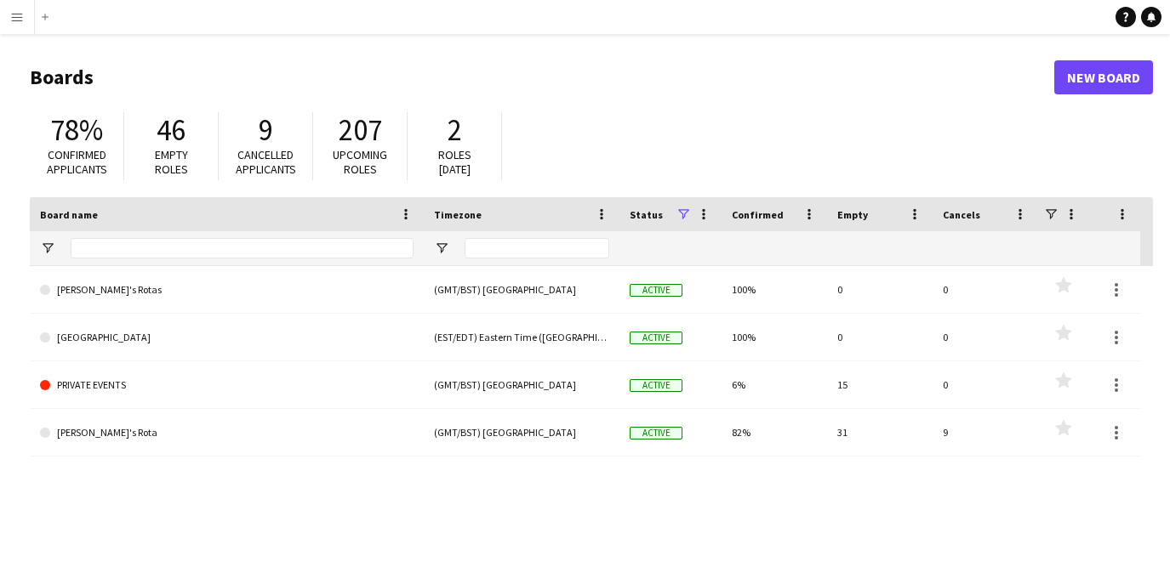 The image size is (1170, 584). I want to click on span: Empty roles, so click(171, 162).